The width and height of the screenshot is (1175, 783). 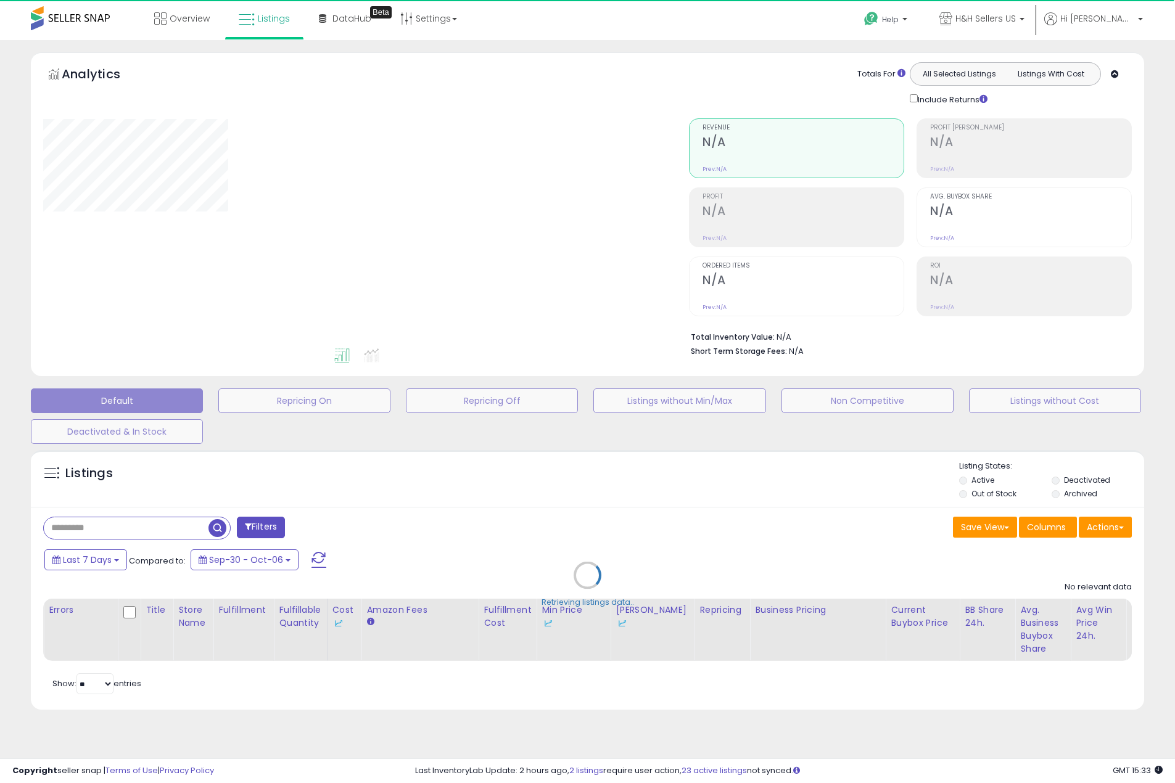 What do you see at coordinates (381, 12) in the screenshot?
I see `div: Tooltip anchor` at bounding box center [381, 12].